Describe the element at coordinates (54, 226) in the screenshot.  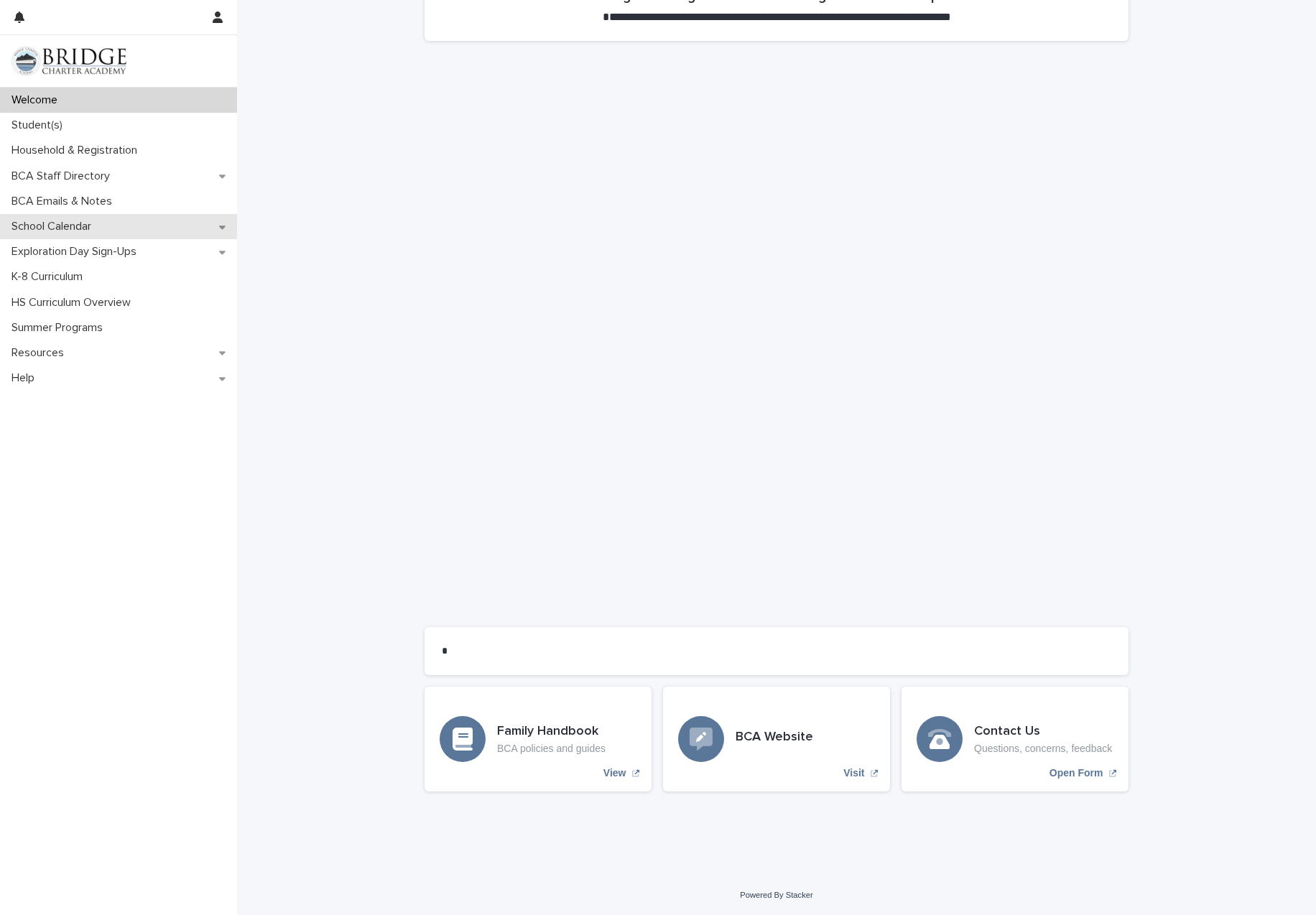
I see `p: School Calendar` at that location.